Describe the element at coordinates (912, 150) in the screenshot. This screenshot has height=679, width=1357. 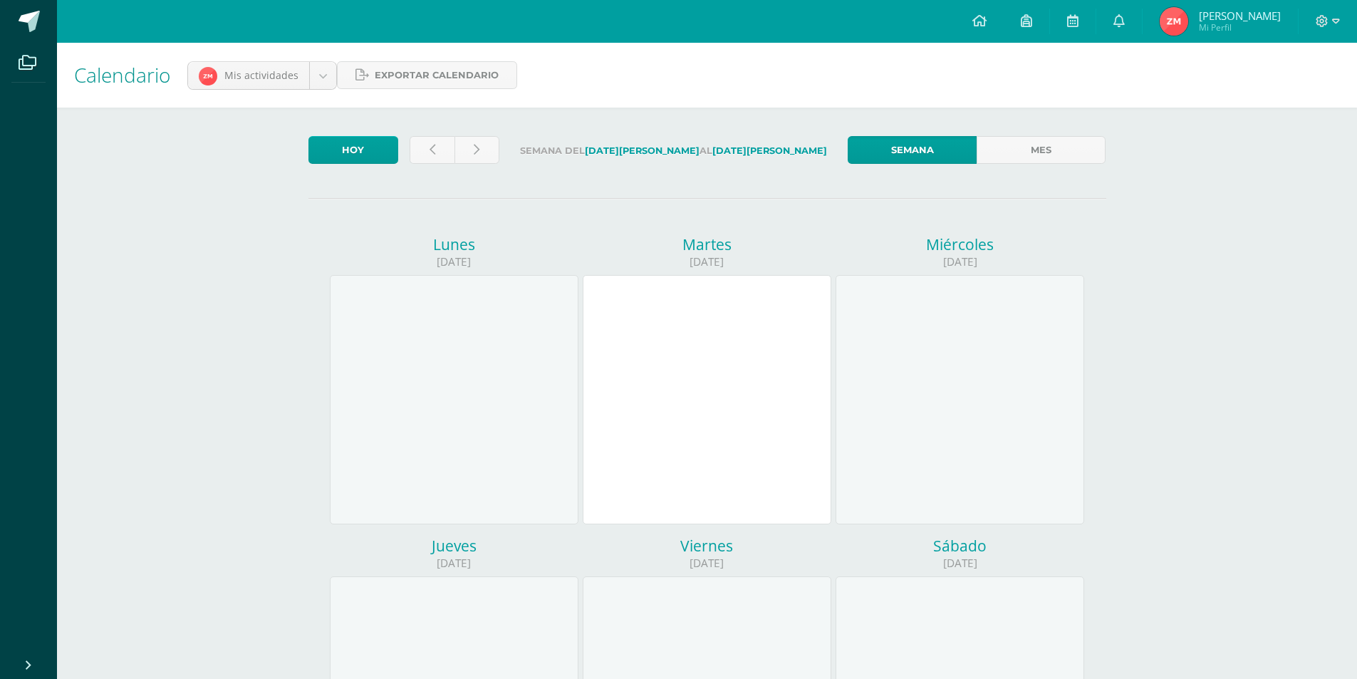
I see `a: Semana` at that location.